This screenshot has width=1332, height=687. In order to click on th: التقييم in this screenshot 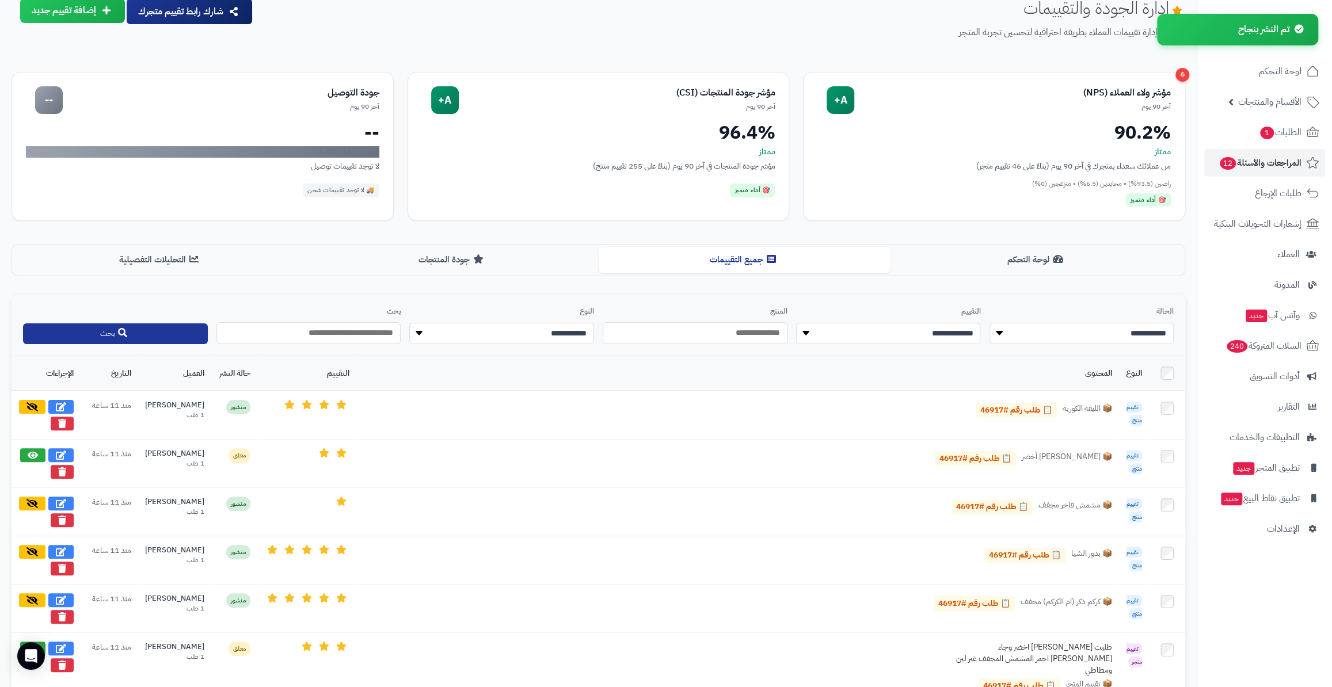, I will do `click(307, 374)`.